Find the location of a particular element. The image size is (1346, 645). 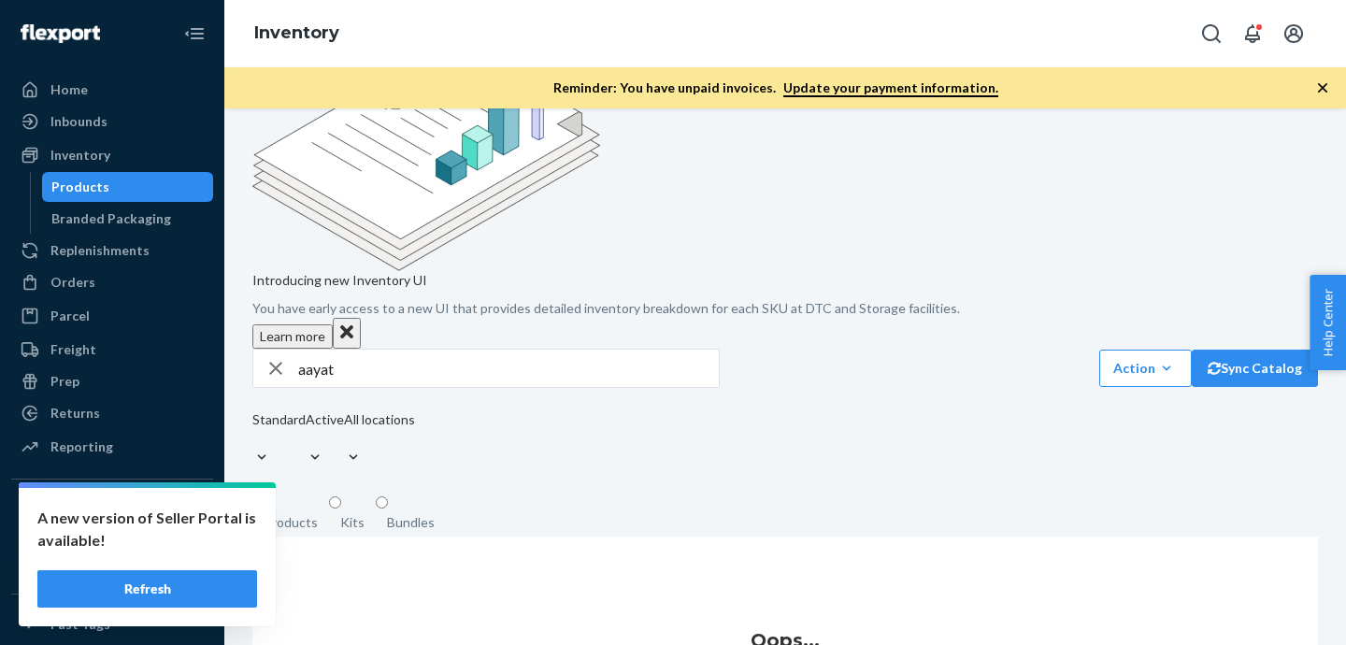

a: Reporting is located at coordinates (112, 447).